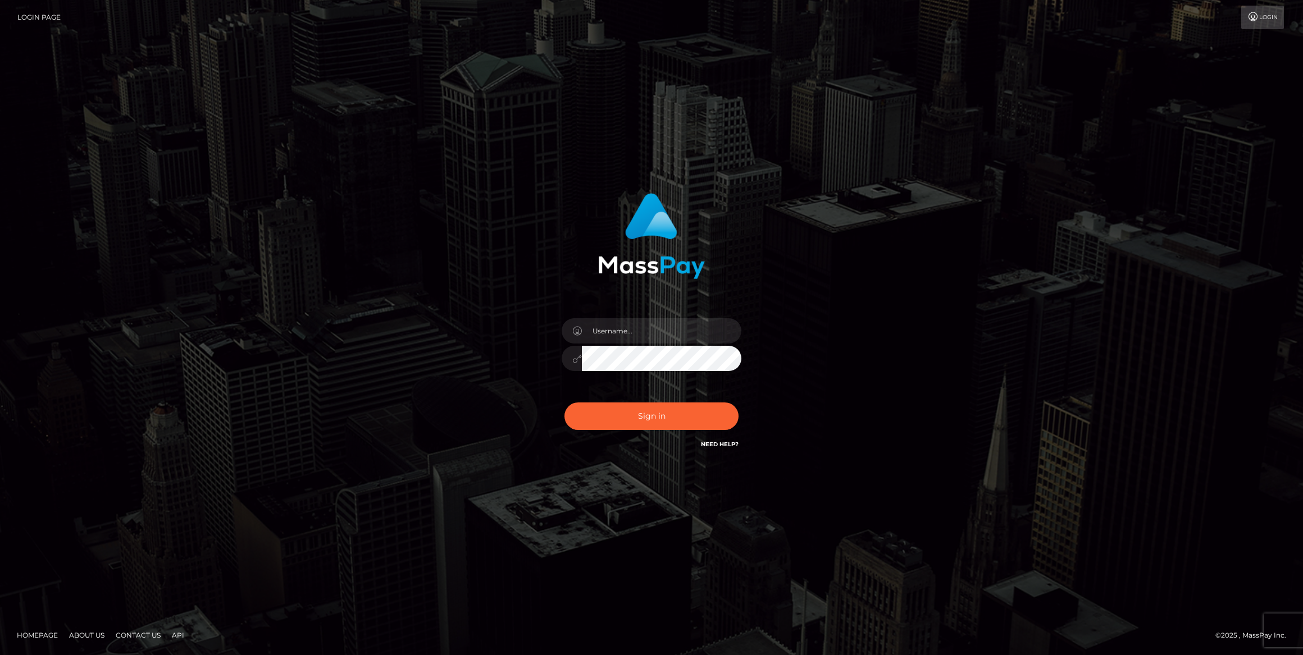 The image size is (1303, 655). What do you see at coordinates (138, 635) in the screenshot?
I see `a: Contact Us` at bounding box center [138, 635].